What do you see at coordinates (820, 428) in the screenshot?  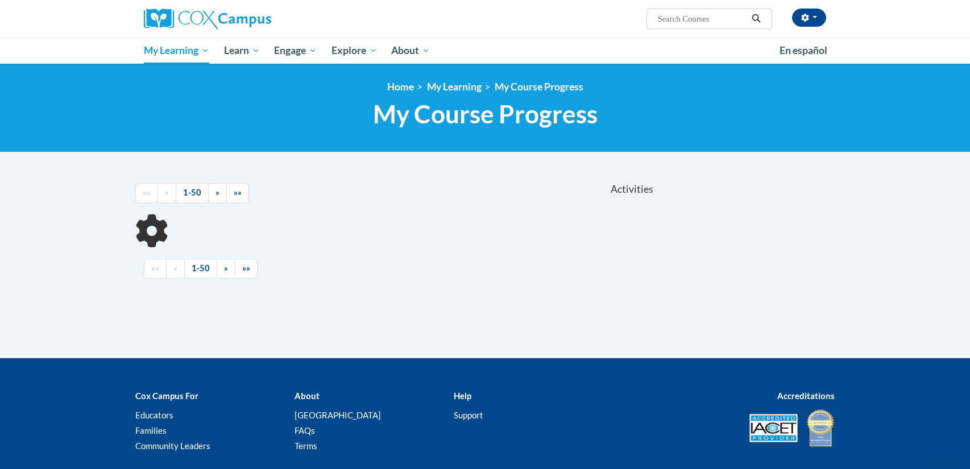 I see `img: IDA® Accredited` at bounding box center [820, 428].